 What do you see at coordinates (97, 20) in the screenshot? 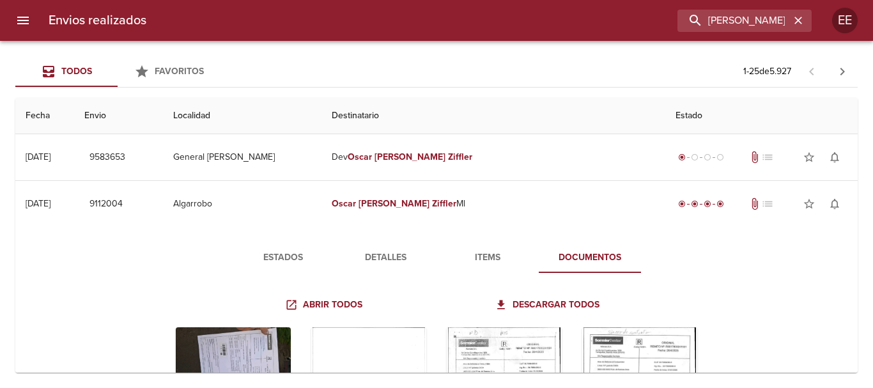
I see `h6: Envios realizados` at bounding box center [97, 20].